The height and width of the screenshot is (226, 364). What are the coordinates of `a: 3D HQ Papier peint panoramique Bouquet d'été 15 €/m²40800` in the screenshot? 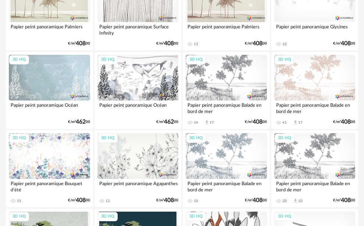 It's located at (49, 169).